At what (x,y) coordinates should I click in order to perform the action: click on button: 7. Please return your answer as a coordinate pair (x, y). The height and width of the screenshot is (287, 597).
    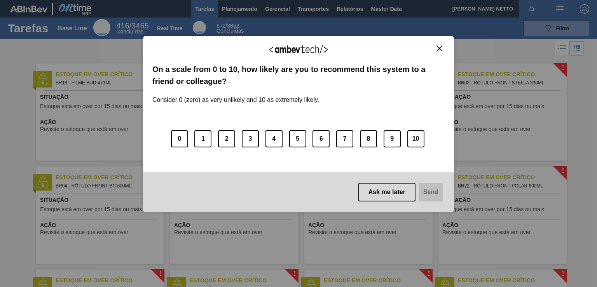
    Looking at the image, I should click on (345, 139).